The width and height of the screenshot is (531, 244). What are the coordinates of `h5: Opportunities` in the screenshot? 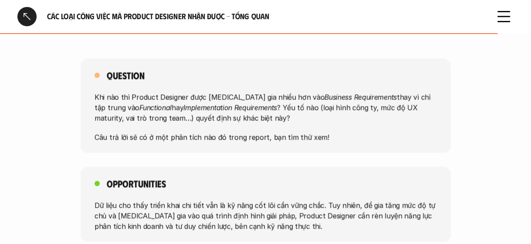 It's located at (136, 183).